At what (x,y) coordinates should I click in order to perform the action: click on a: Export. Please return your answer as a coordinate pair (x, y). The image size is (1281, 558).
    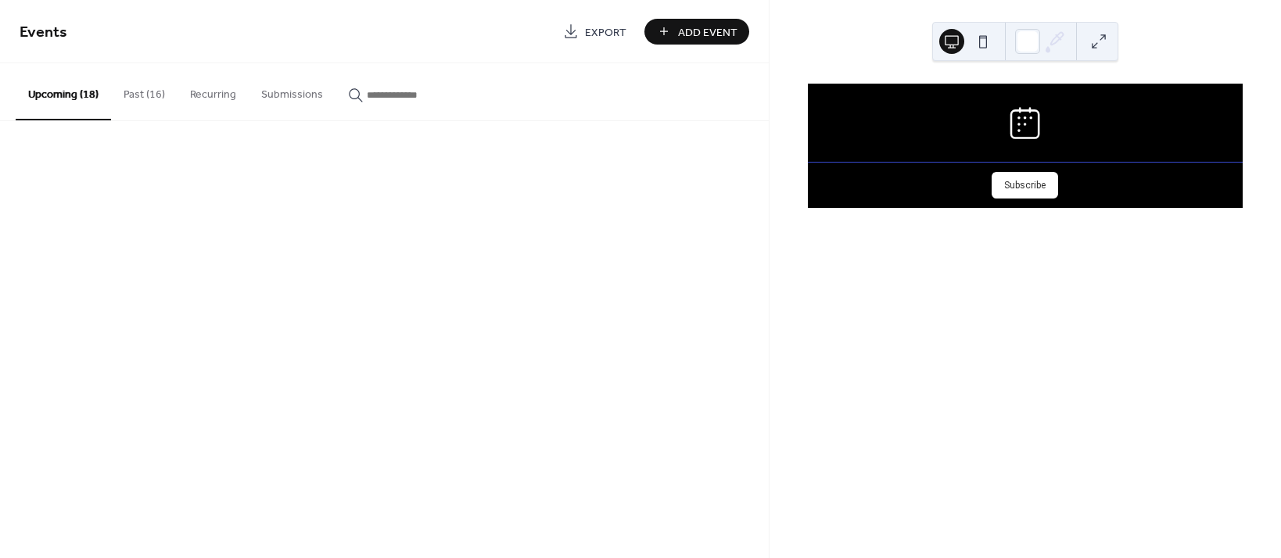
    Looking at the image, I should click on (594, 31).